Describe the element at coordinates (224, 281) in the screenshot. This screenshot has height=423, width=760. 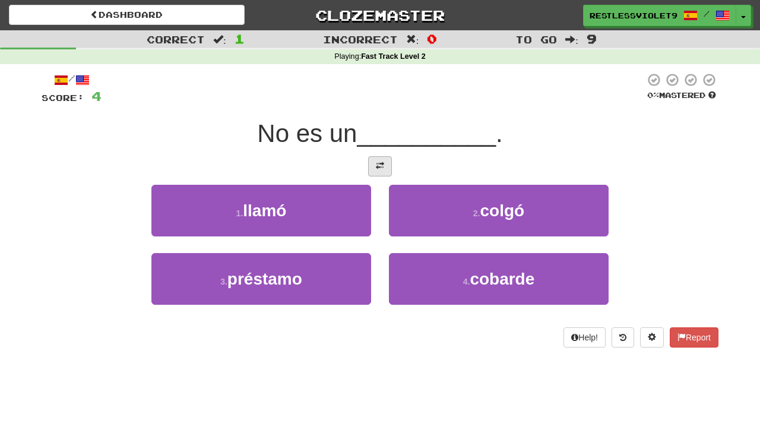
I see `small: 3 .` at that location.